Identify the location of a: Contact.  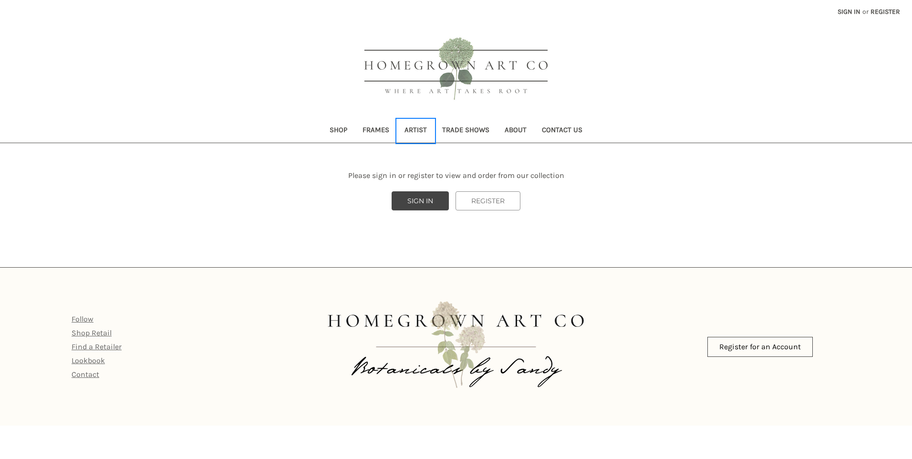
(85, 374).